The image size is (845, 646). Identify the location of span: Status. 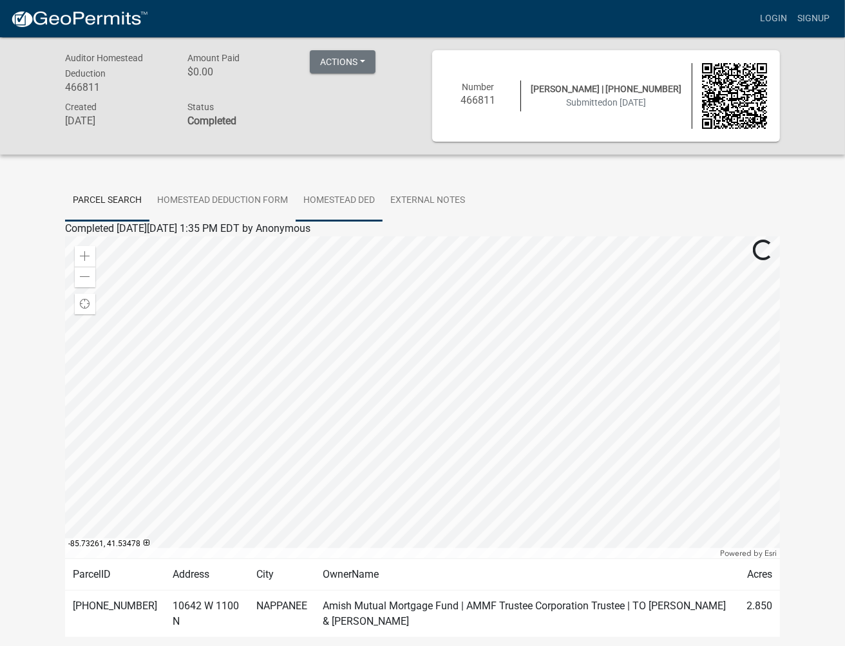
(200, 107).